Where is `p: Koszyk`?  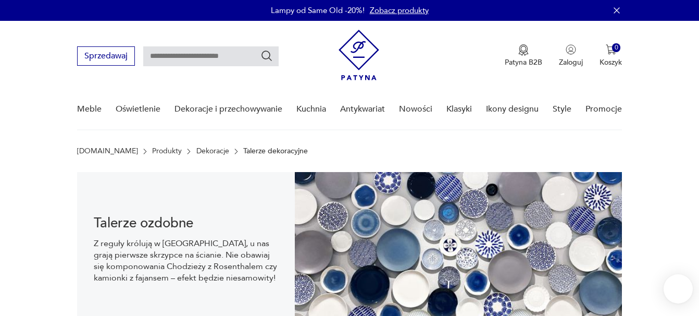
p: Koszyk is located at coordinates (610, 62).